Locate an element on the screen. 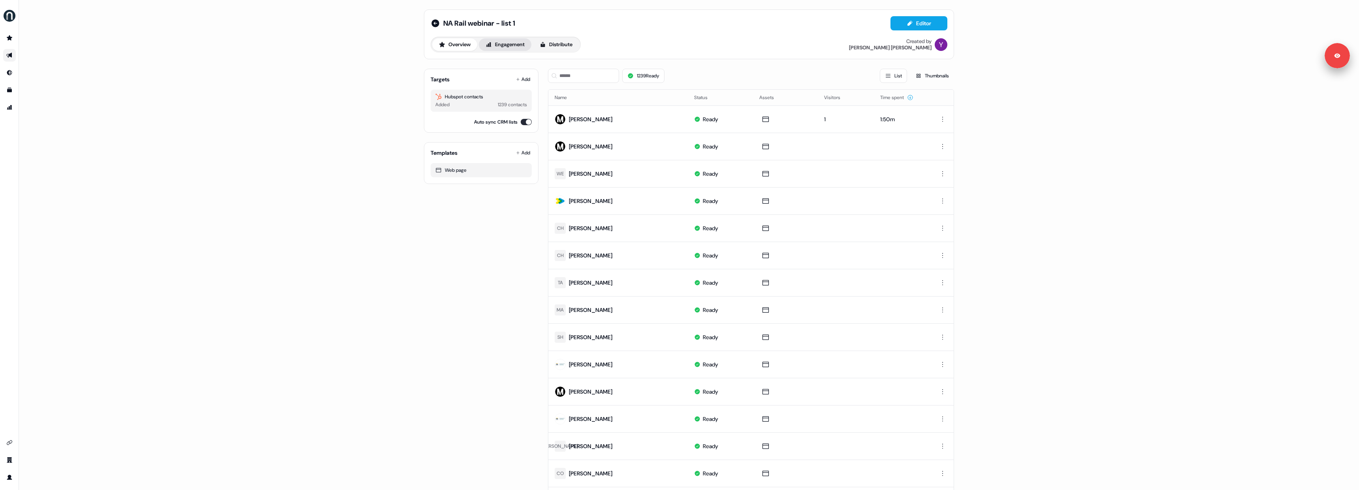 This screenshot has height=490, width=1359. div: Templates is located at coordinates (444, 153).